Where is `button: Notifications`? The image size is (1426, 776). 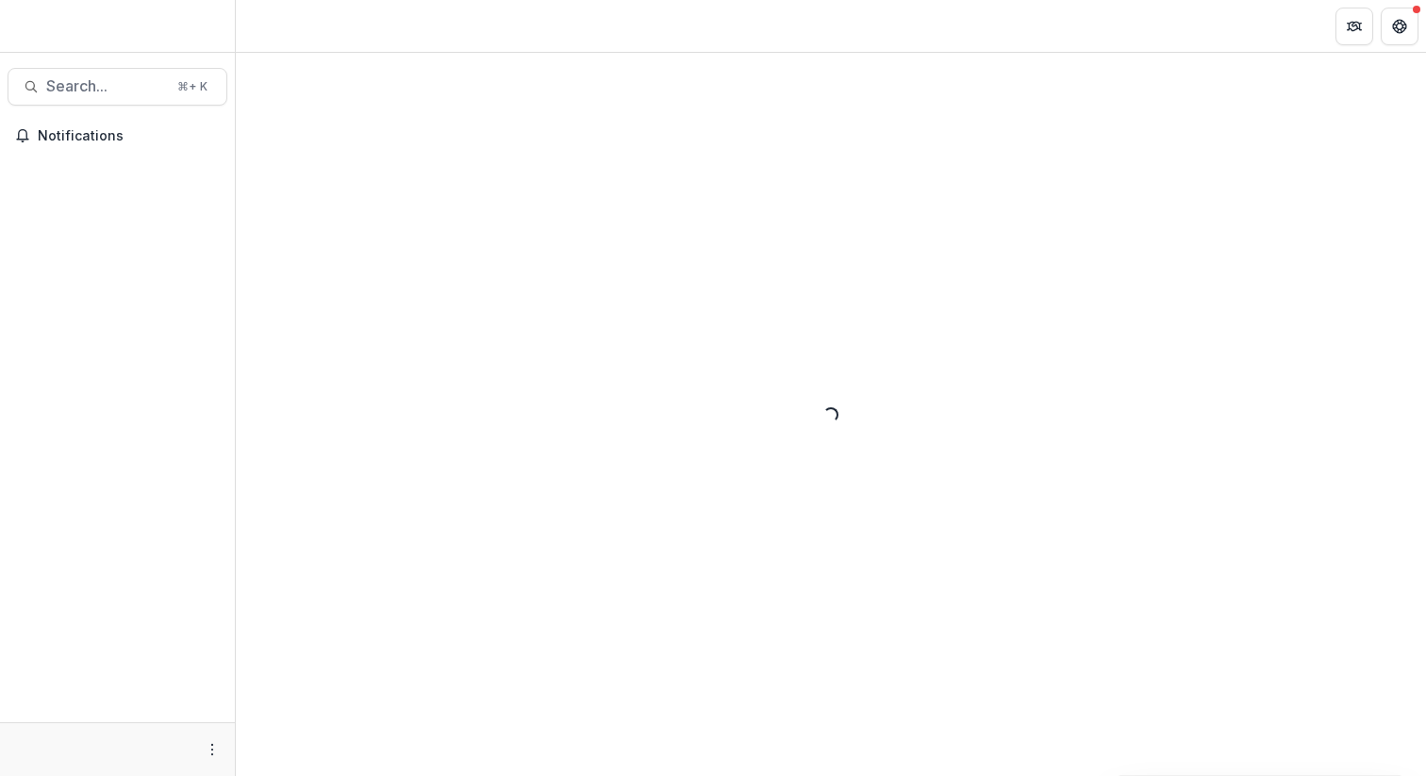
button: Notifications is located at coordinates (117, 136).